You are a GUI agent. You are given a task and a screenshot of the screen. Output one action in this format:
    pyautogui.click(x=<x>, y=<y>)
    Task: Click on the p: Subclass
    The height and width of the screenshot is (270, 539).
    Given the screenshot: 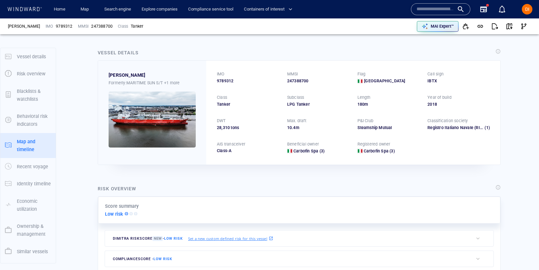 What is the action you would take?
    pyautogui.click(x=295, y=98)
    